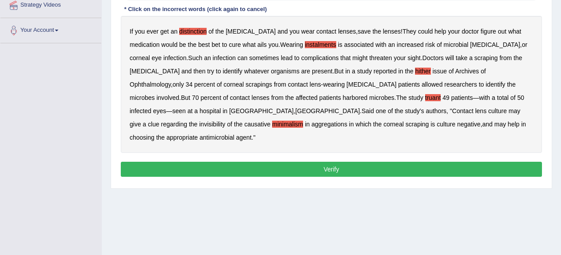 The height and width of the screenshot is (255, 561). I want to click on b: 50, so click(521, 98).